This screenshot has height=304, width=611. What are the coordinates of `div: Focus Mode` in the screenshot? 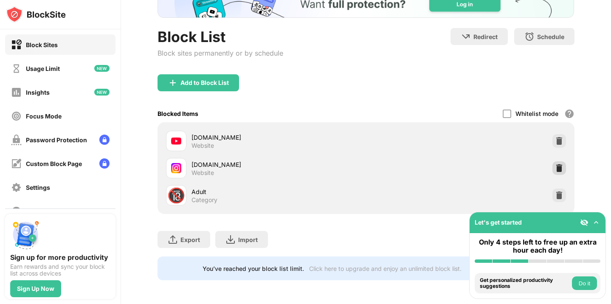 It's located at (44, 116).